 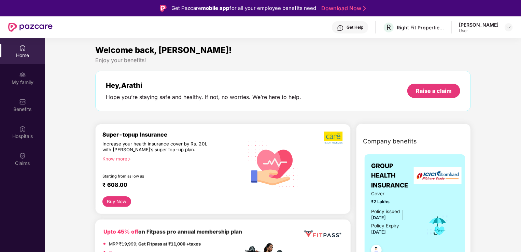 I want to click on span: right, so click(x=129, y=159).